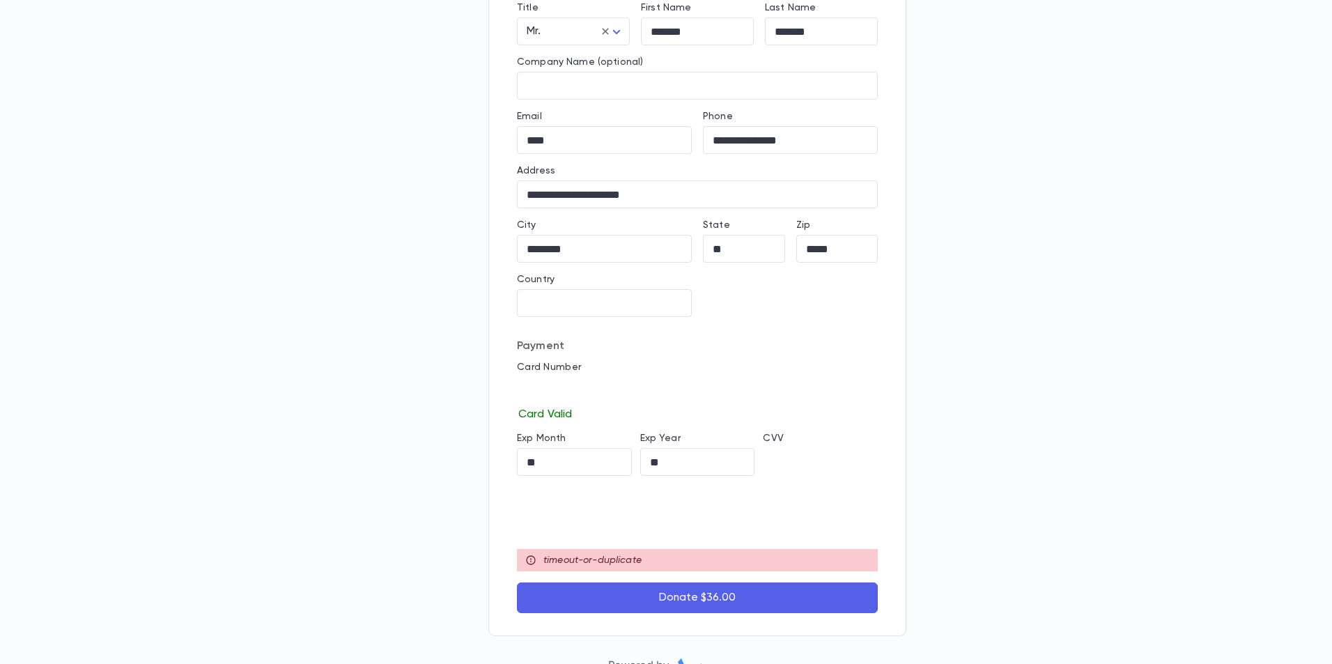  Describe the element at coordinates (592, 560) in the screenshot. I see `p: timeout-or-duplicate` at that location.